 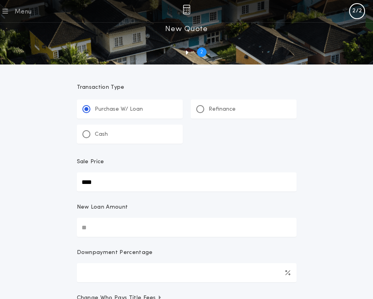 I want to click on input: Sale Price, so click(x=187, y=182).